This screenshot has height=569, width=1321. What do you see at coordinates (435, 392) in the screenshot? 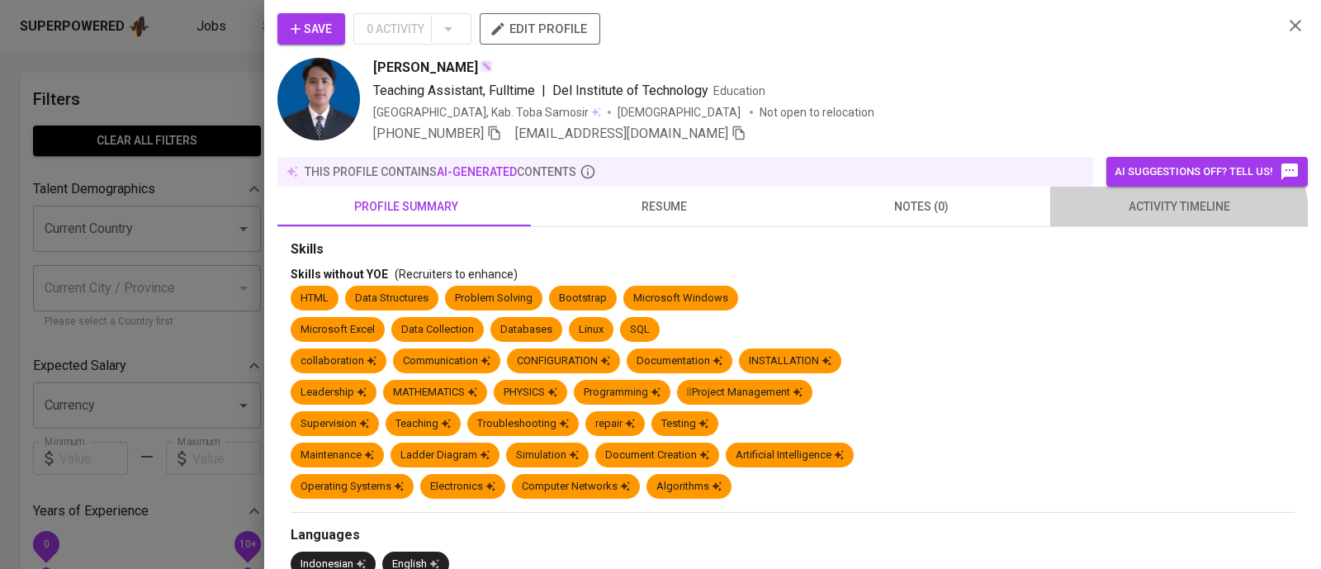
I see `div: MATHEMATICS` at bounding box center [435, 392].